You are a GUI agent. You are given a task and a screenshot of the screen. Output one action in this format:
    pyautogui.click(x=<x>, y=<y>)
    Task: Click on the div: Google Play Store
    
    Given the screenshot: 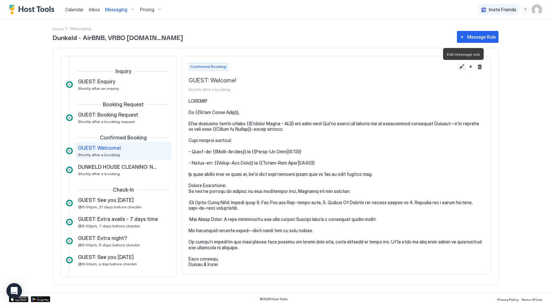 What is the action you would take?
    pyautogui.click(x=41, y=299)
    